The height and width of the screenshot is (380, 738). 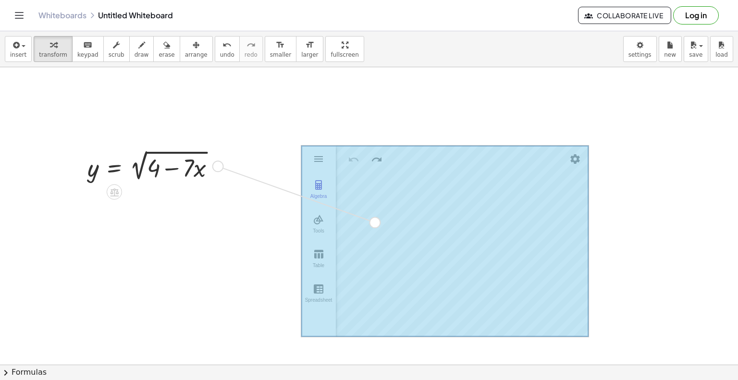 I want to click on button: Log in, so click(x=696, y=15).